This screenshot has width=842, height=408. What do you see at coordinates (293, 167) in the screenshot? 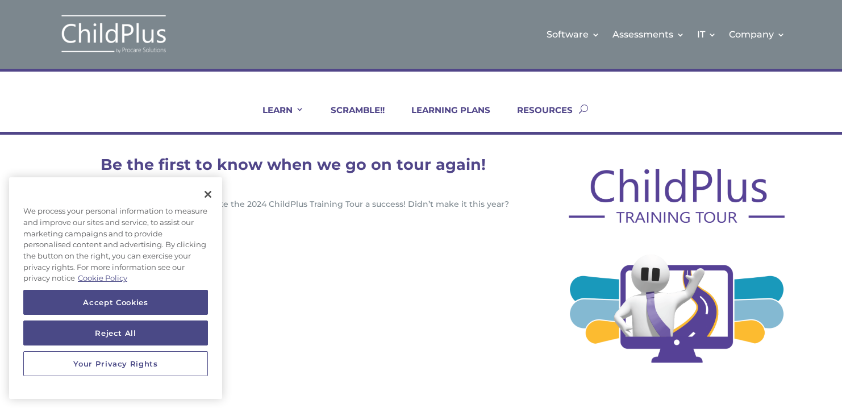
I see `h1: Be the first to know when we go on tour again!` at bounding box center [293, 167].